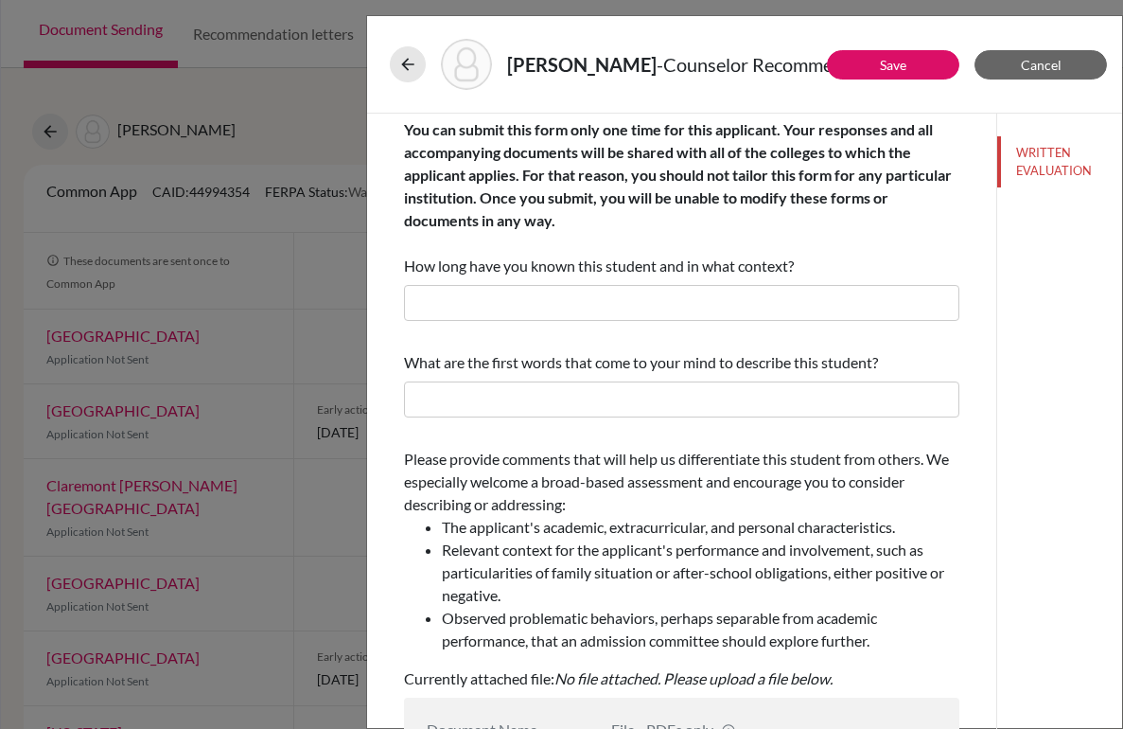 Image resolution: width=1123 pixels, height=729 pixels. Describe the element at coordinates (1060, 162) in the screenshot. I see `button: WRITTEN EVALUATION` at that location.